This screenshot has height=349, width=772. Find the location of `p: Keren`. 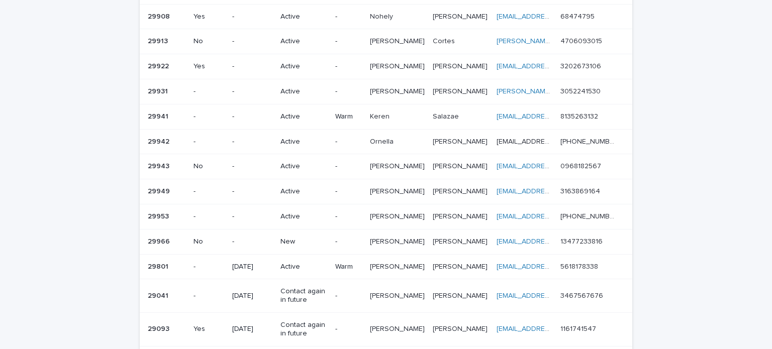

p: Keren is located at coordinates (381, 116).